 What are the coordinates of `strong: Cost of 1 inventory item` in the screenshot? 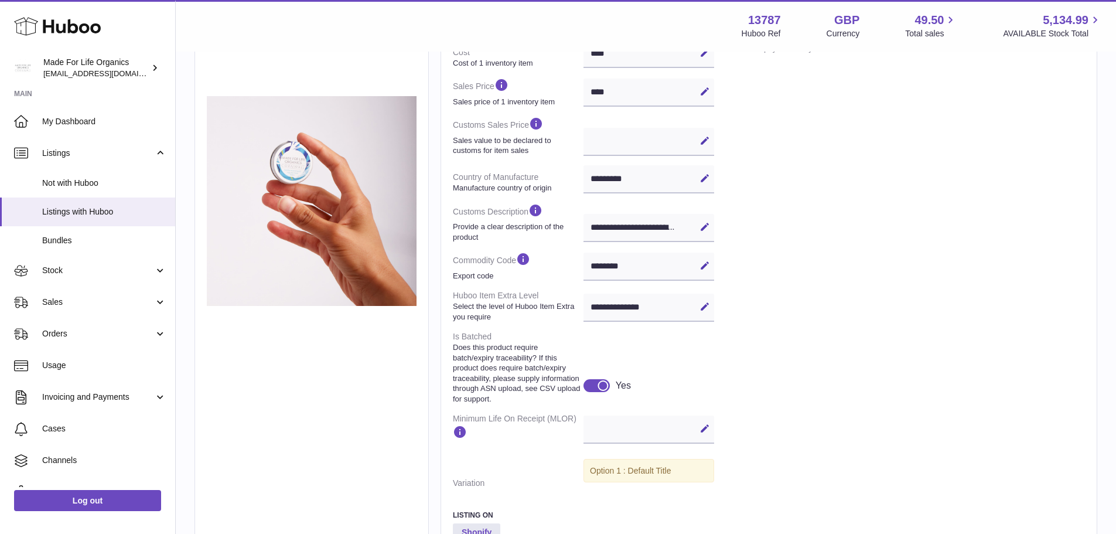 It's located at (517, 63).